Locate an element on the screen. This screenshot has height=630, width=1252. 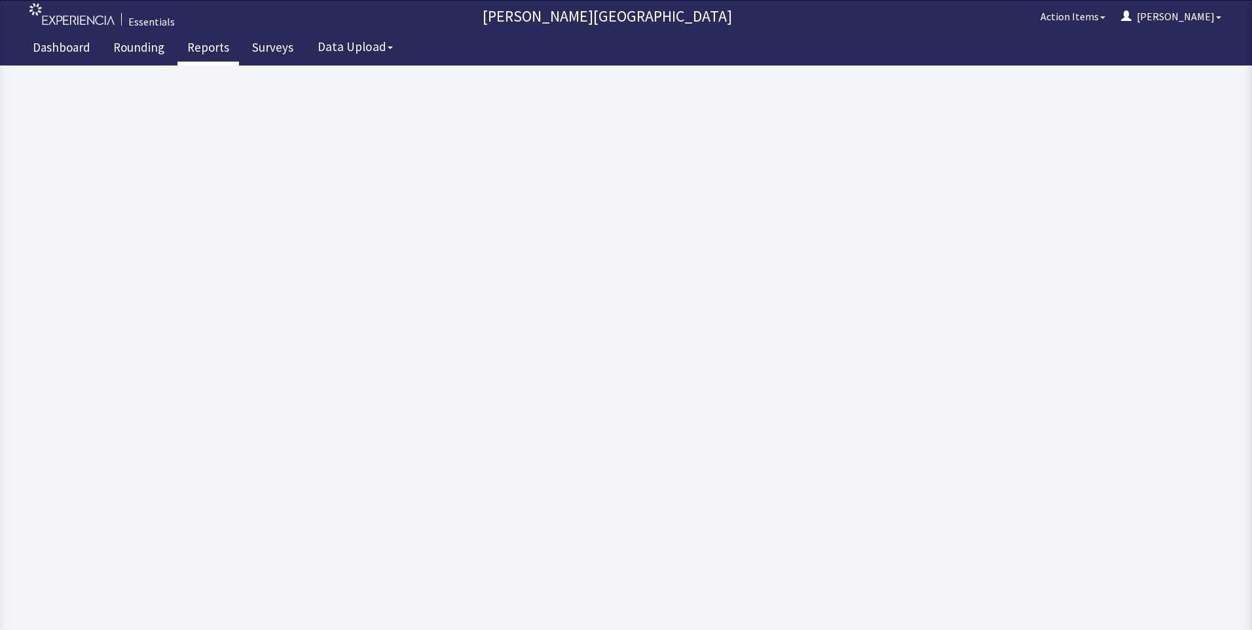
a: Reports is located at coordinates (208, 49).